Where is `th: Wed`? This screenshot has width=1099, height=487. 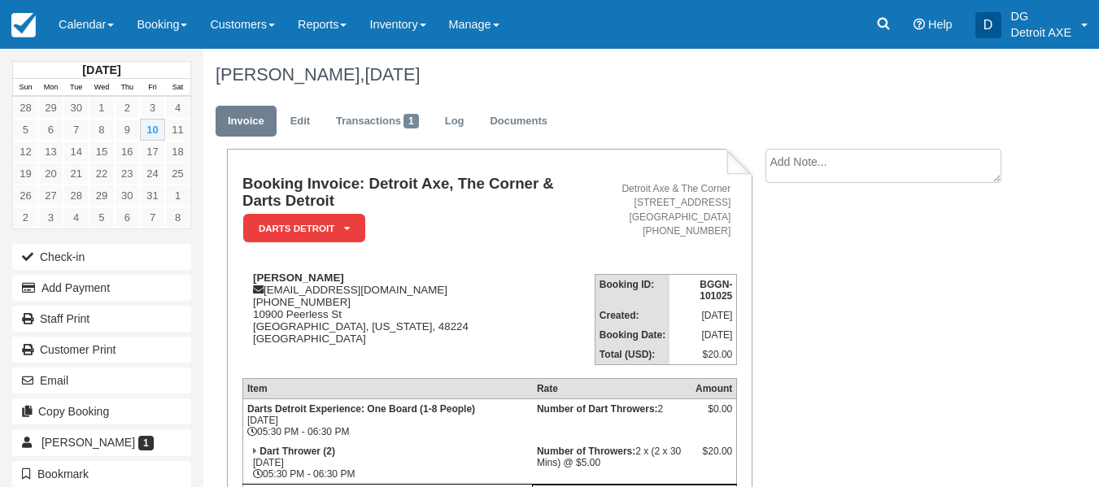
th: Wed is located at coordinates (101, 88).